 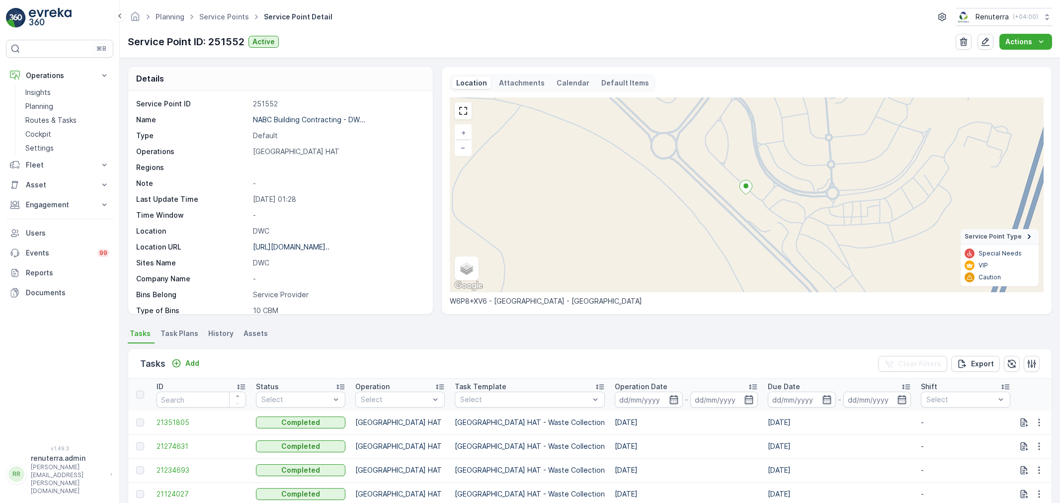 I want to click on p: Calendar, so click(x=573, y=83).